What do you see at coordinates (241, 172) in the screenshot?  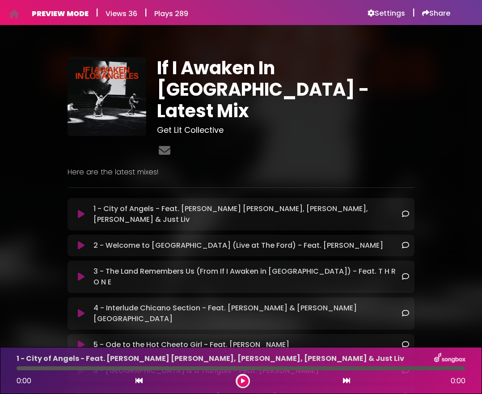 I see `p: Here are the latest mixes!` at bounding box center [241, 172].